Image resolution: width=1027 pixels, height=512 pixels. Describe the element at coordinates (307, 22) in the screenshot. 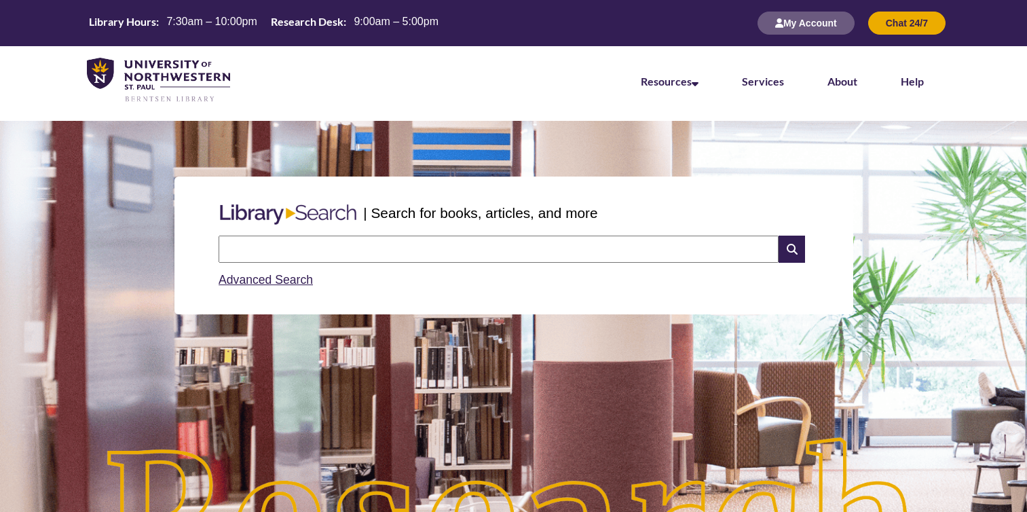

I see `th: Research Desk:` at that location.